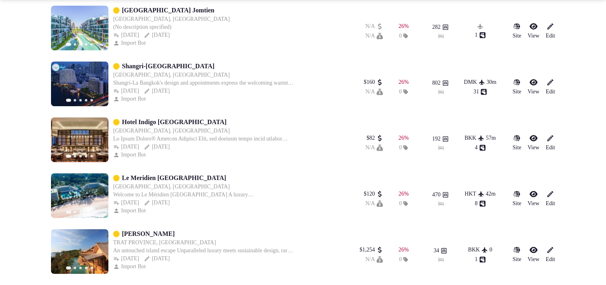  What do you see at coordinates (491, 138) in the screenshot?
I see `div: 57 m` at bounding box center [491, 138].